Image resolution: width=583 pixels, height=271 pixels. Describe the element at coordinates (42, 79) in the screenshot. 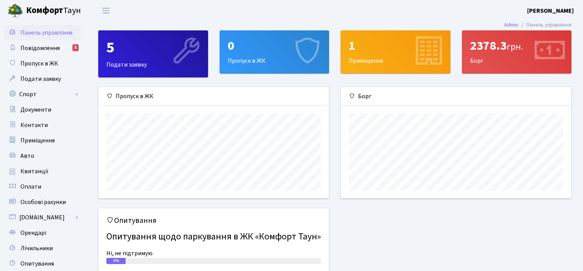

I see `a: Подати заявку` at that location.